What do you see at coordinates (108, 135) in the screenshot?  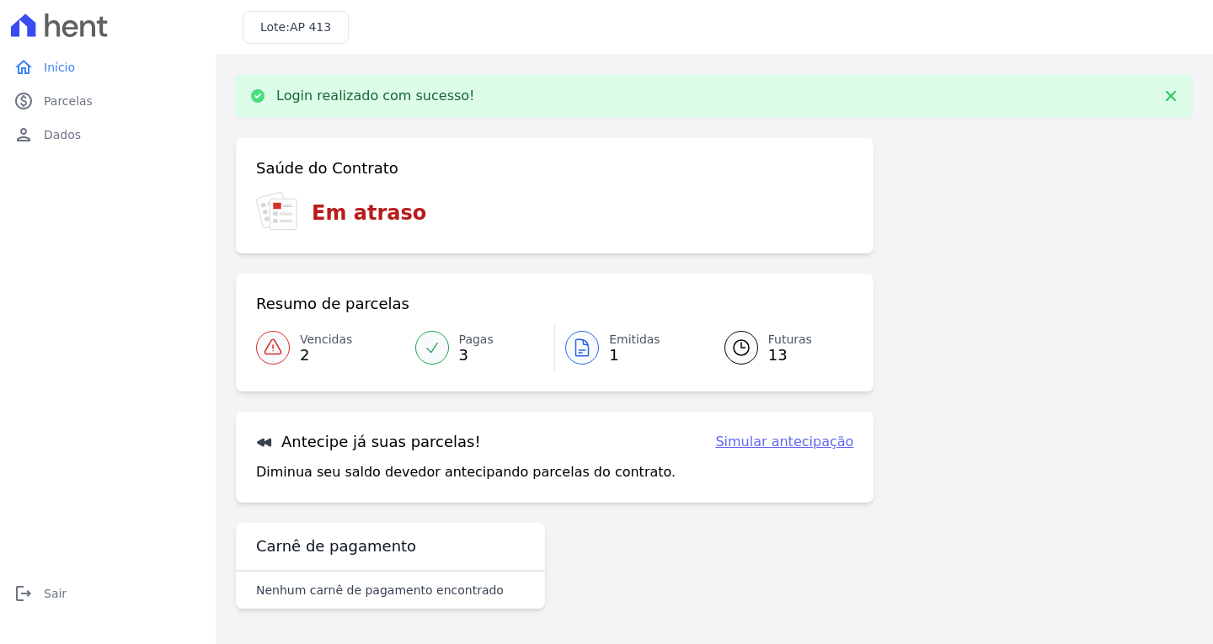 I see `a: personDados` at bounding box center [108, 135].